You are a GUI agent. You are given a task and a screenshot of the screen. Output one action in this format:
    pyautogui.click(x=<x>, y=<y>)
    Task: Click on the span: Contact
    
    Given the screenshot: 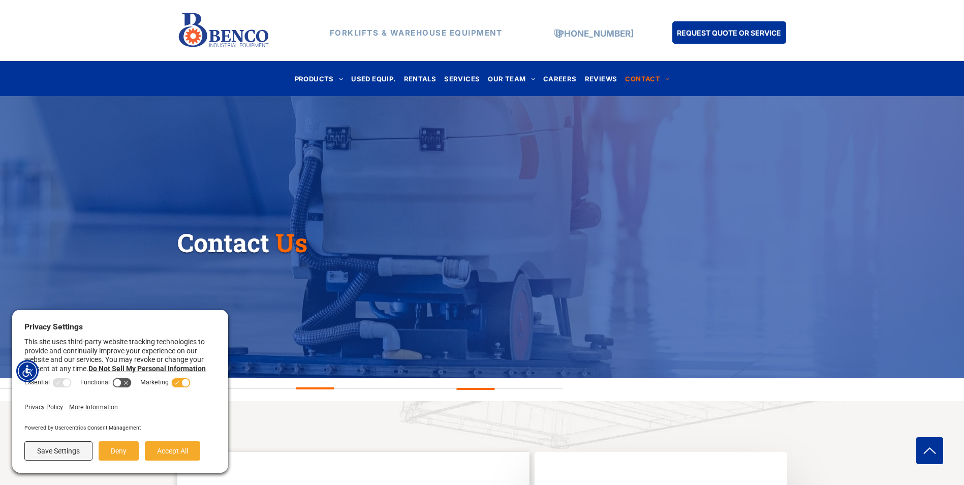 What is the action you would take?
    pyautogui.click(x=223, y=242)
    